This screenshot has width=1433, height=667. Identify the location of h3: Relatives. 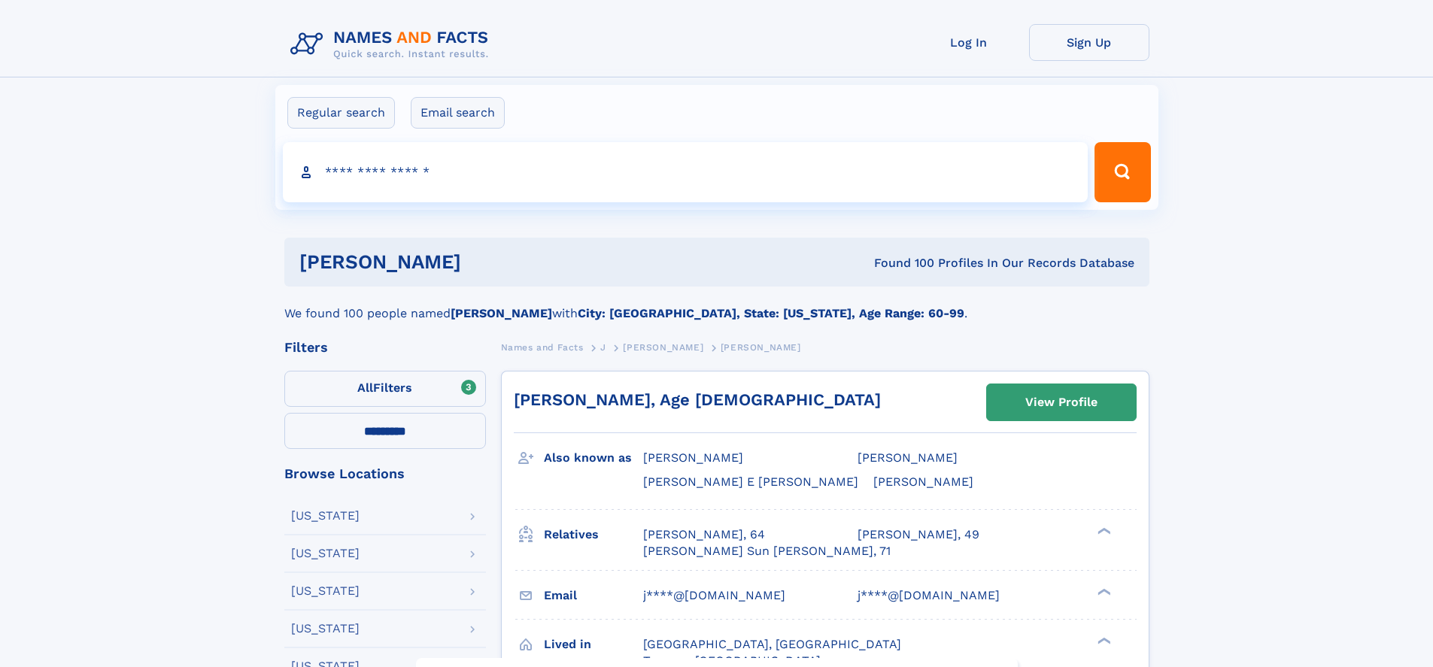
(593, 535).